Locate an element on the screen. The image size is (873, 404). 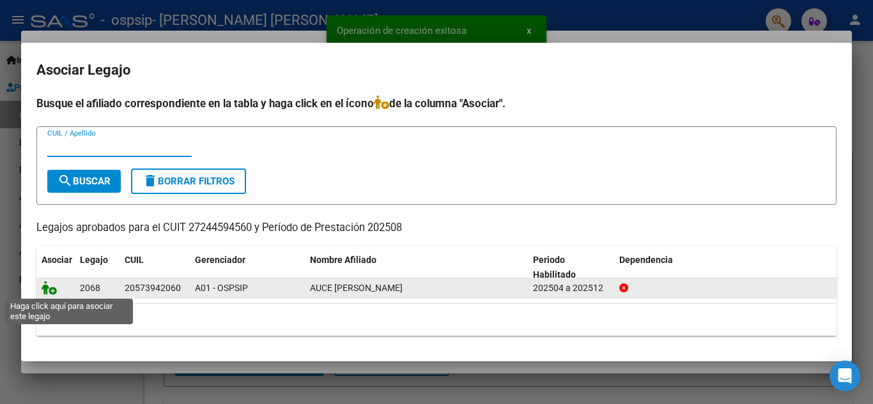
span: CUIL is located at coordinates (134, 260).